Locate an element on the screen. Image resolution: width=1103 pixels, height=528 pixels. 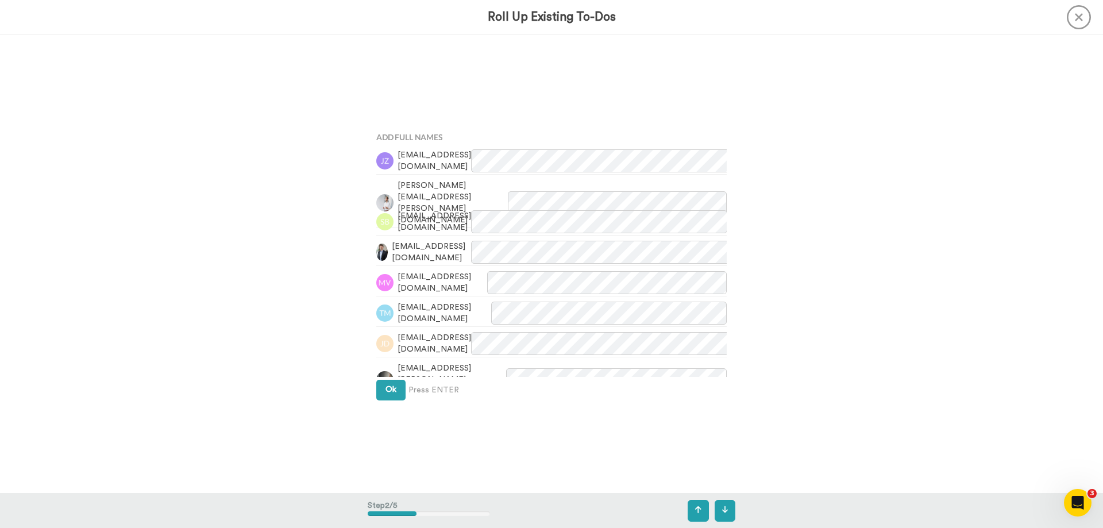
div: Step 2 / 5 is located at coordinates (429, 511).